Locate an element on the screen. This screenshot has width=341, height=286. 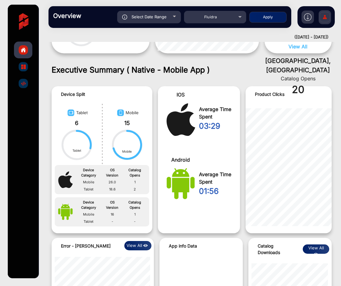
span: Tablet is located at coordinates (82, 113).